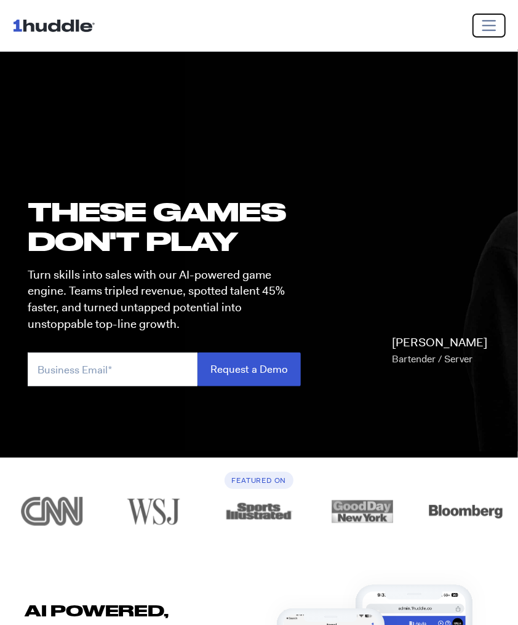 The height and width of the screenshot is (625, 518). Describe the element at coordinates (362, 511) in the screenshot. I see `div: 6 of 12` at that location.